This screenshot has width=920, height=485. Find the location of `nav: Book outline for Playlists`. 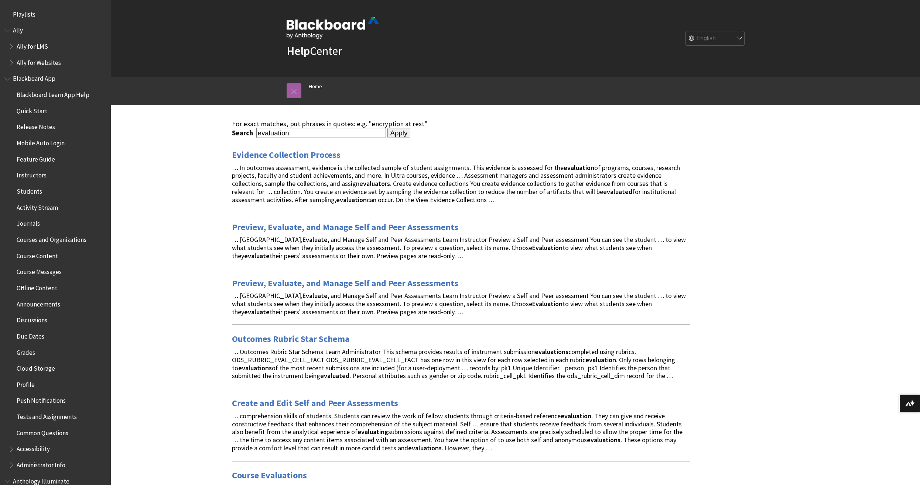

nav: Book outline for Playlists is located at coordinates (55, 14).